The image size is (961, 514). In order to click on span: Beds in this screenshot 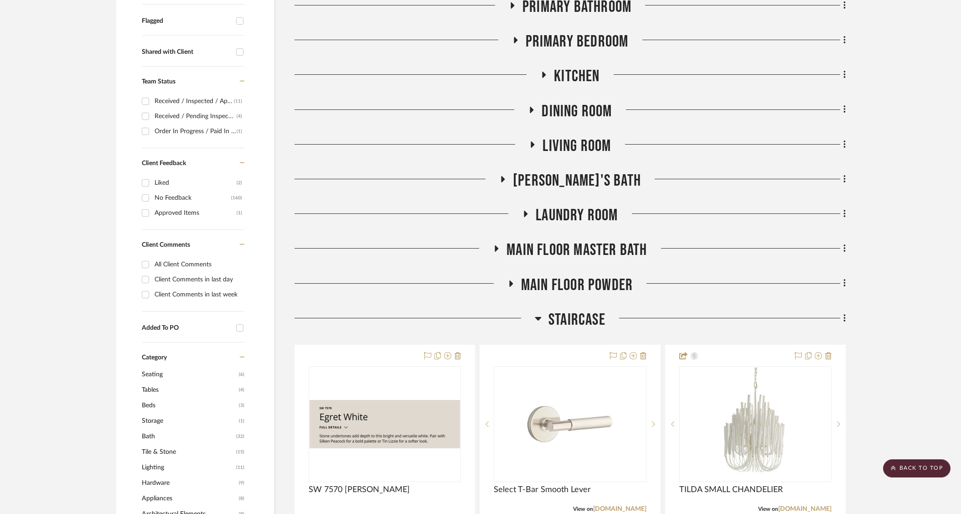, I will do `click(189, 405)`.